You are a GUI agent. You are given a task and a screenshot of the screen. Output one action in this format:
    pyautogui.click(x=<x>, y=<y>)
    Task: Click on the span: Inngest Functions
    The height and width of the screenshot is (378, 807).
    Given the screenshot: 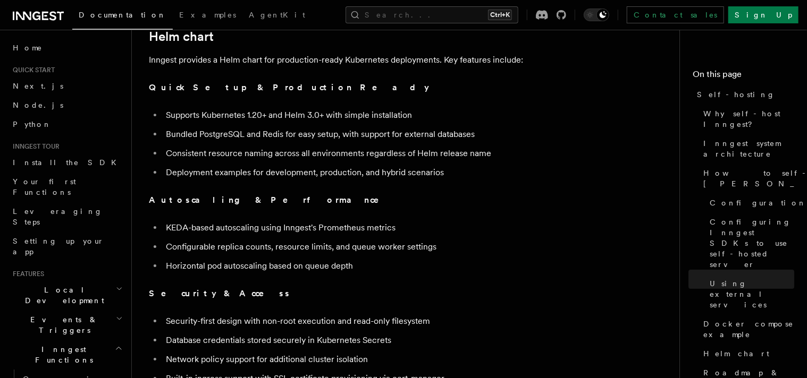 What is the action you would take?
    pyautogui.click(x=62, y=355)
    